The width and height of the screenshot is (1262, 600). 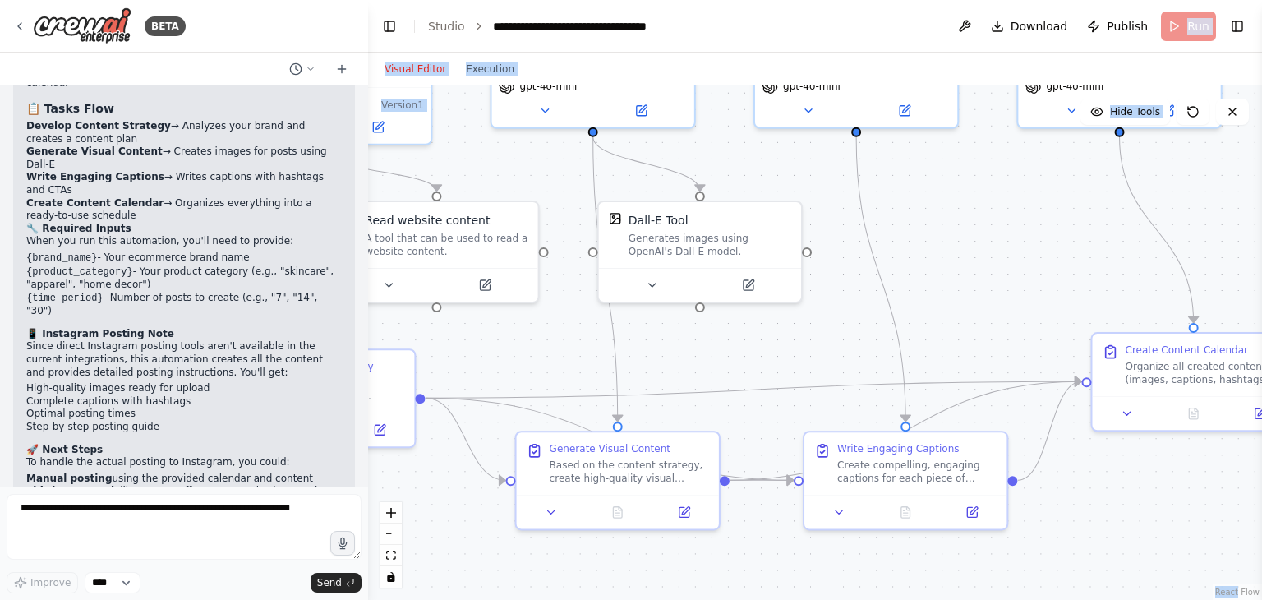 What do you see at coordinates (700, 251) in the screenshot?
I see `div: DallEToolDall-E ToolGenerates images using OpenAI's Dall-E model.` at bounding box center [700, 251].